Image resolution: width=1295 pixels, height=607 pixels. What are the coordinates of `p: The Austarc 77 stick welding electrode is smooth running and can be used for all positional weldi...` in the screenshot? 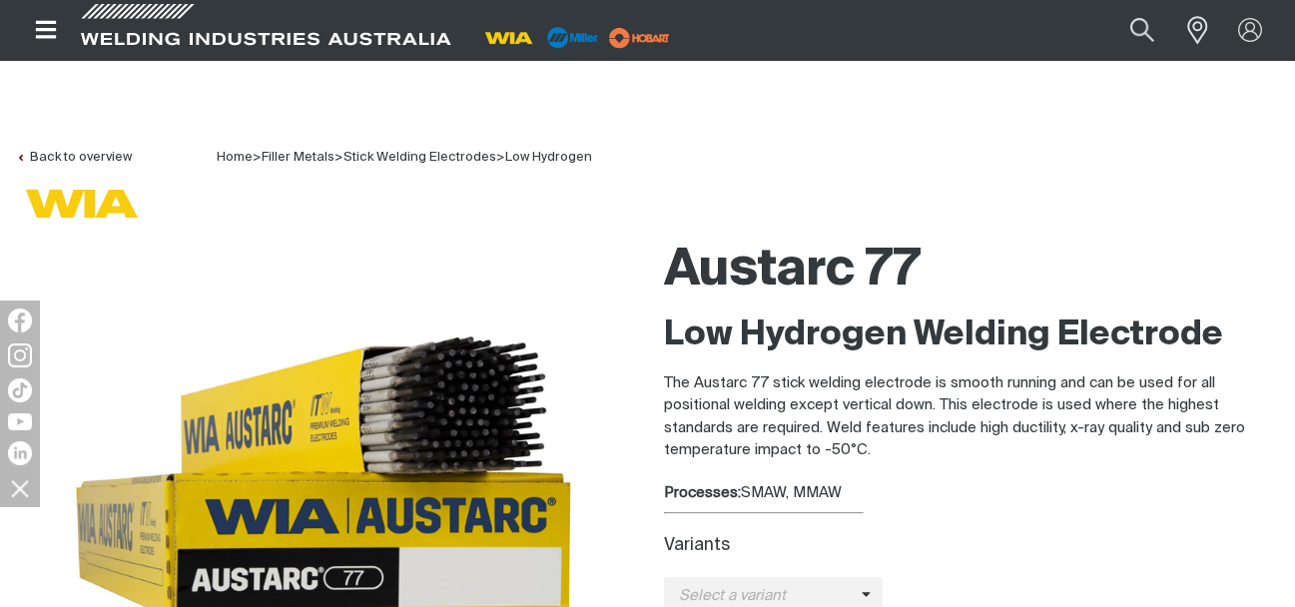 It's located at (972, 417).